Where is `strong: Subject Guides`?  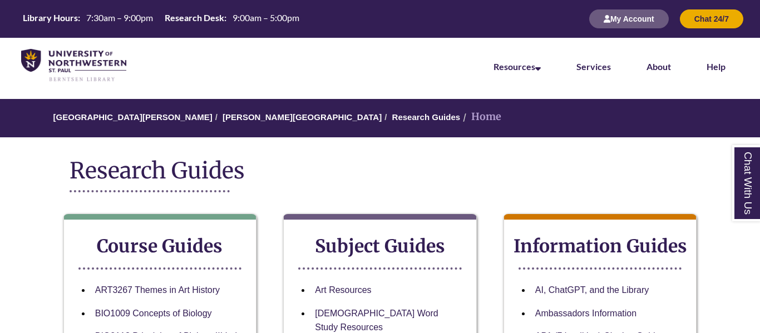
strong: Subject Guides is located at coordinates (380, 246).